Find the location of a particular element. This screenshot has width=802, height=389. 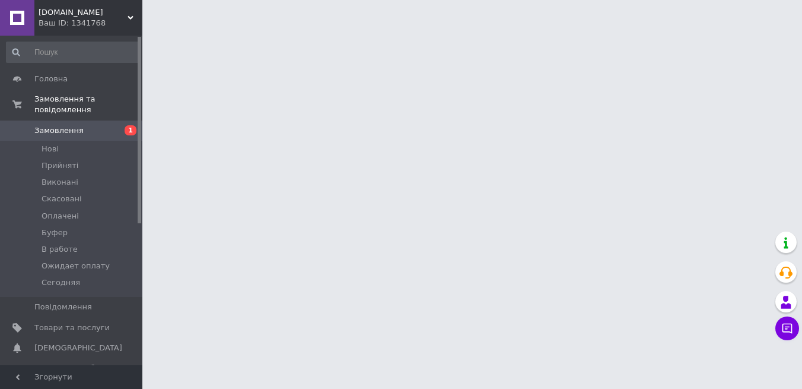

span: 1 is located at coordinates (131, 130).